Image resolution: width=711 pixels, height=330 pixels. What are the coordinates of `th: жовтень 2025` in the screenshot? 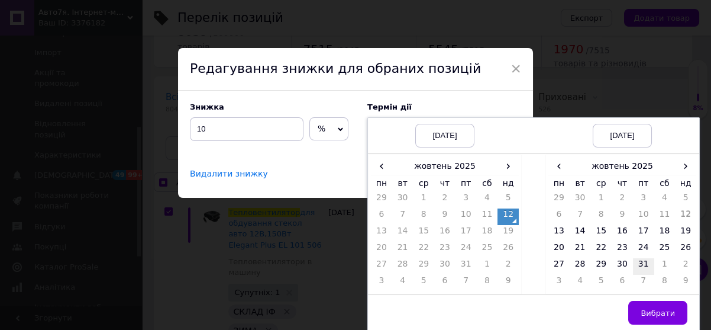 It's located at (622, 166).